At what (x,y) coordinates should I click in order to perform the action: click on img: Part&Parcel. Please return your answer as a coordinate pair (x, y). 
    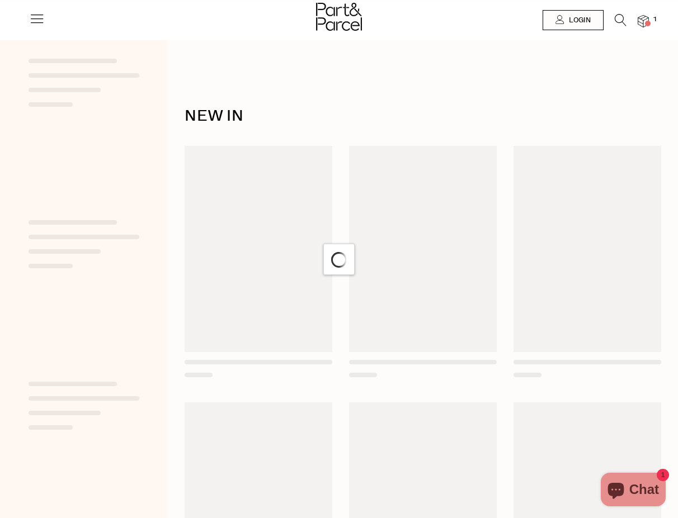
    Looking at the image, I should click on (339, 17).